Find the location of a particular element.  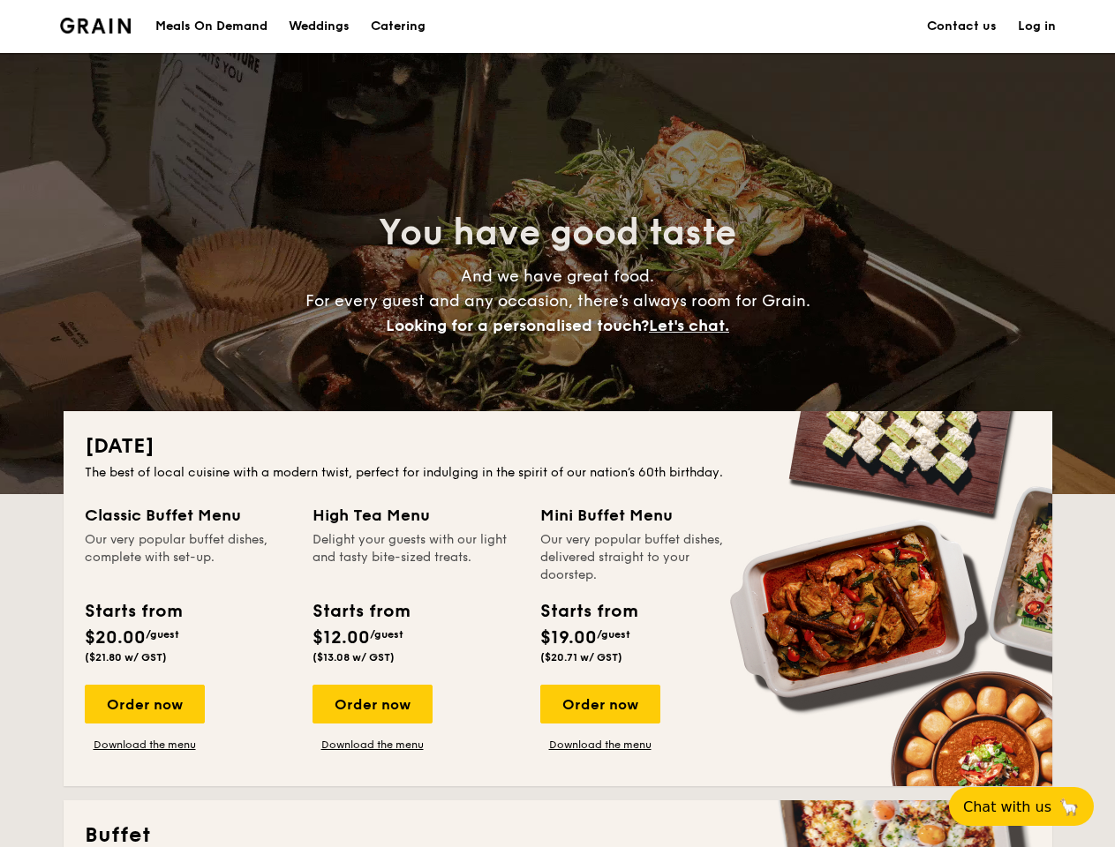

div: Our very popular buffet dishes, complete with set-up. is located at coordinates (188, 558).